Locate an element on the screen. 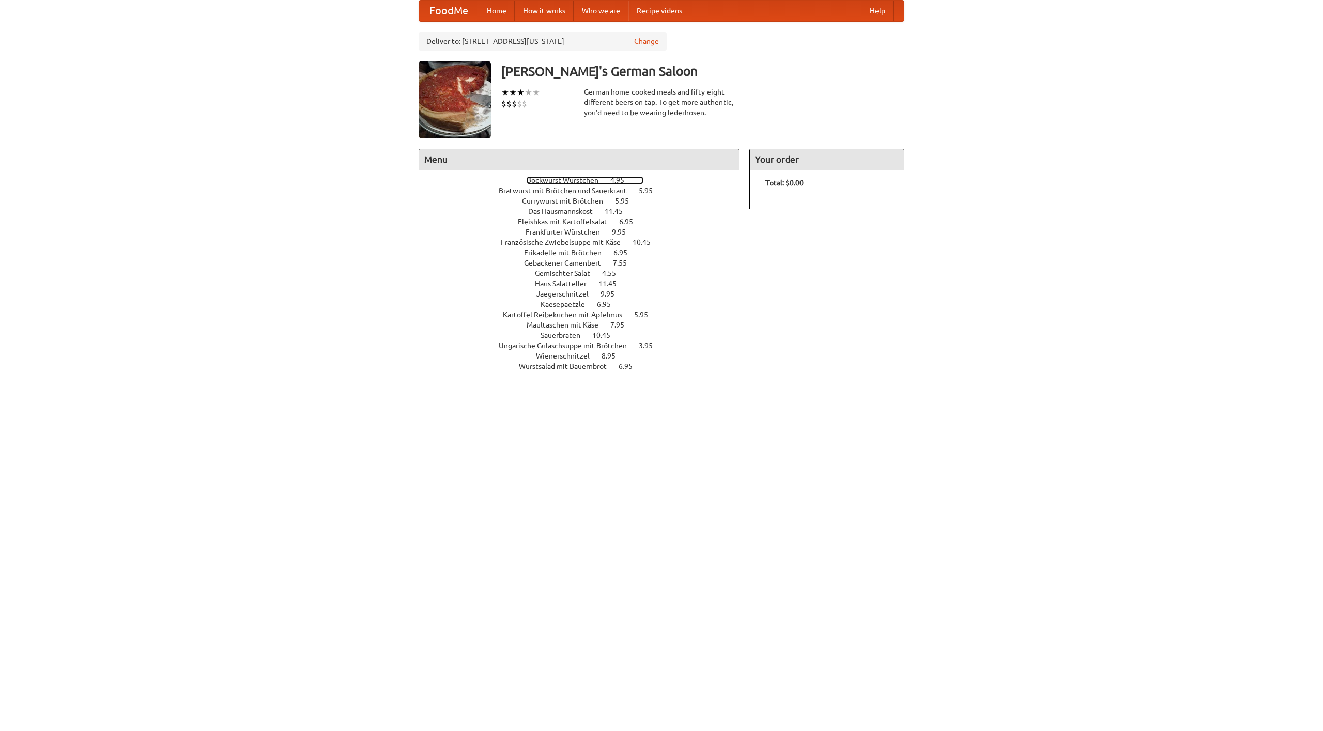 The image size is (1323, 731). a: Gemischter Salat 4.55 is located at coordinates (585, 273).